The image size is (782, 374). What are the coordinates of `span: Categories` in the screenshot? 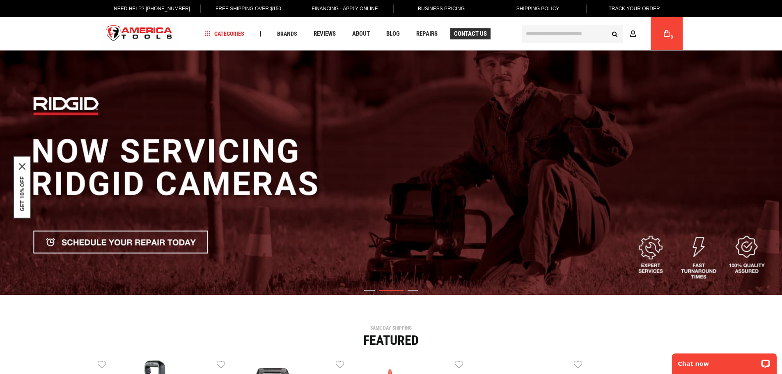 It's located at (225, 34).